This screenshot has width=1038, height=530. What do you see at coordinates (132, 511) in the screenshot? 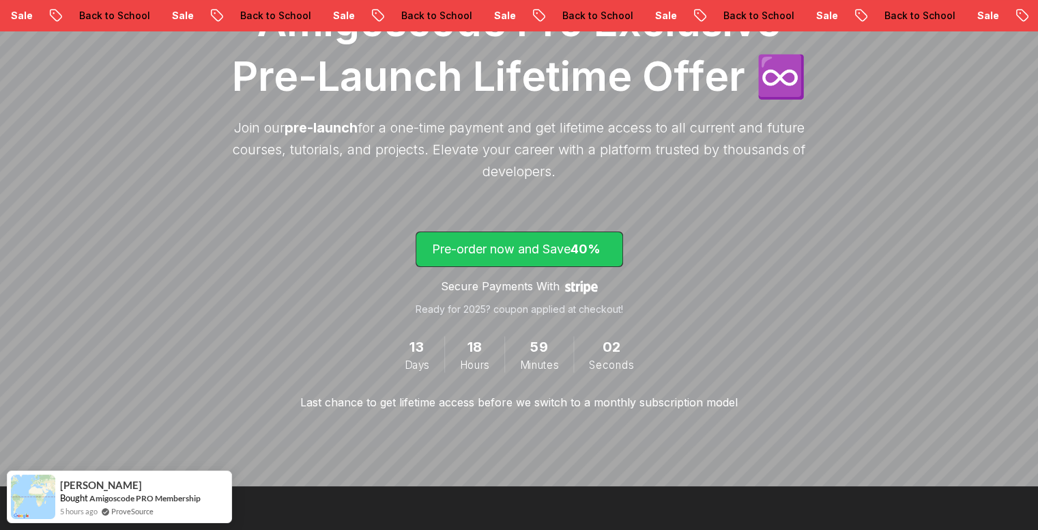
I see `a: ProveSource` at bounding box center [132, 511].